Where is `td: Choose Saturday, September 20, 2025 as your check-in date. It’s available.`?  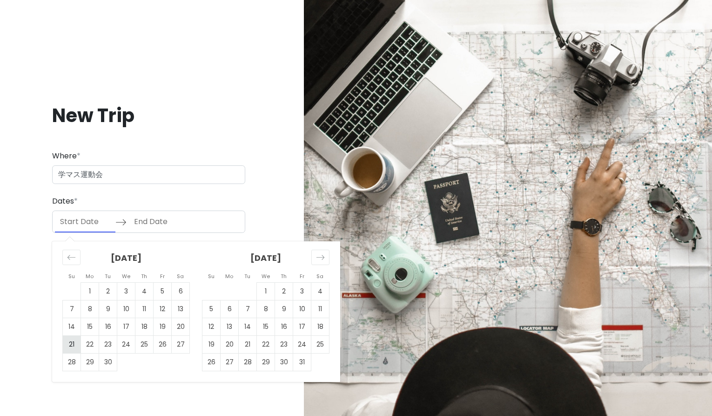
td: Choose Saturday, September 20, 2025 as your check-in date. It’s available. is located at coordinates (181, 327).